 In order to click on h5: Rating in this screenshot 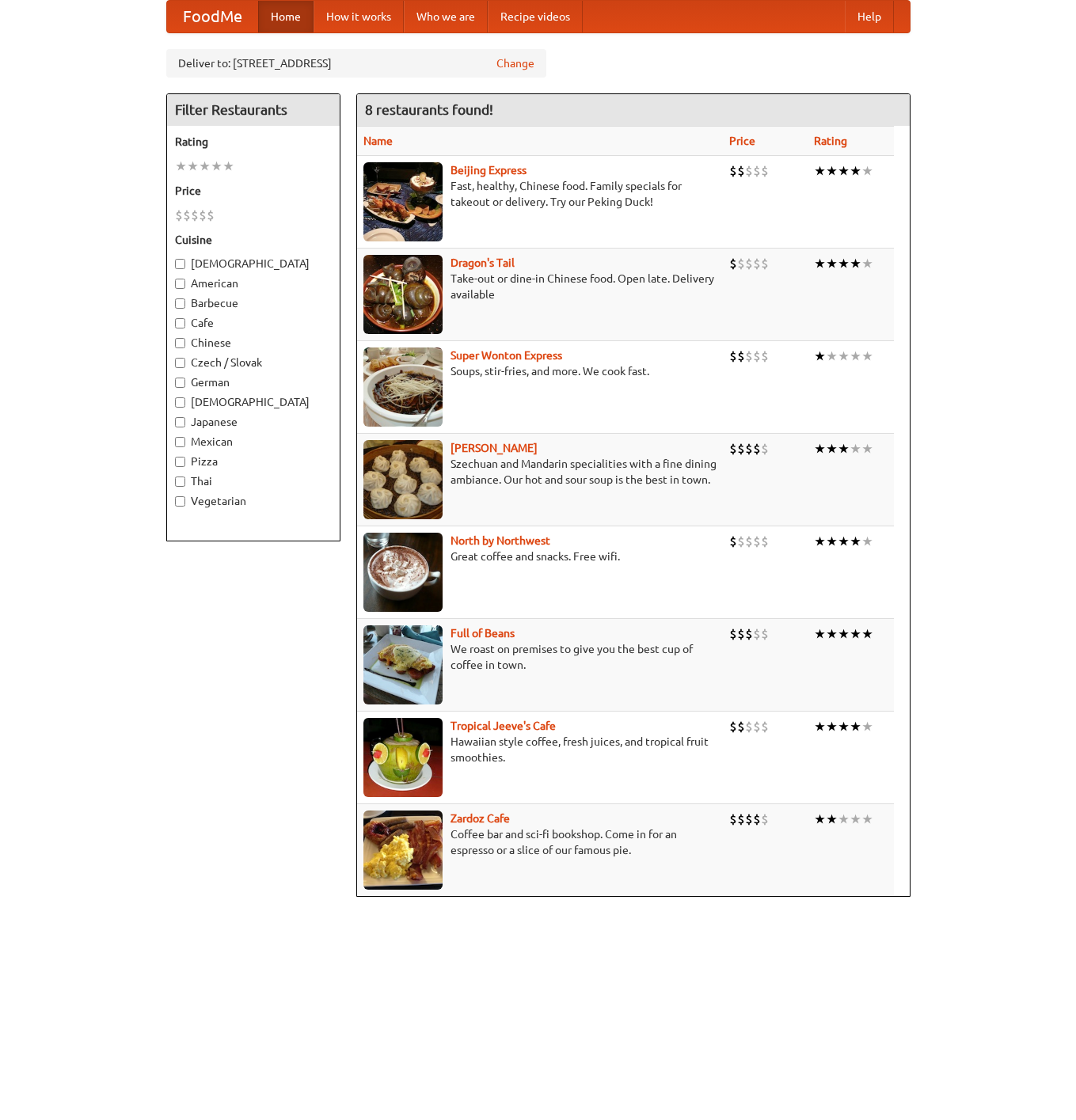, I will do `click(253, 141)`.